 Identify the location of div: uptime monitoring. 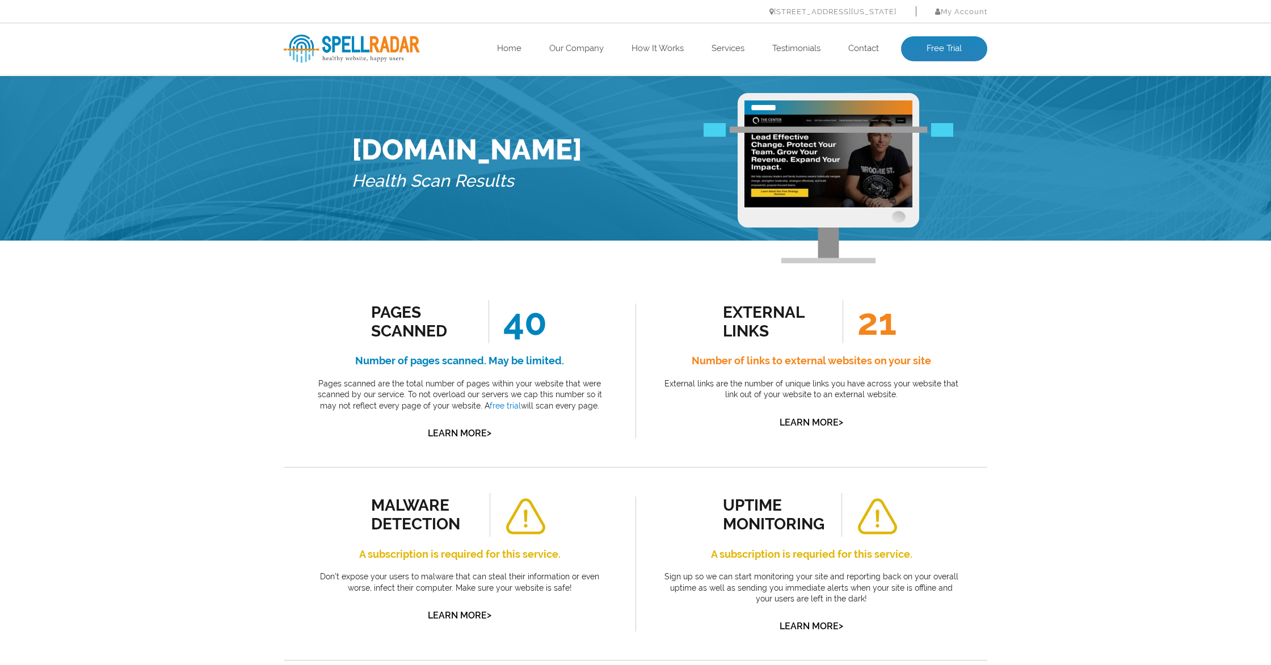
(774, 515).